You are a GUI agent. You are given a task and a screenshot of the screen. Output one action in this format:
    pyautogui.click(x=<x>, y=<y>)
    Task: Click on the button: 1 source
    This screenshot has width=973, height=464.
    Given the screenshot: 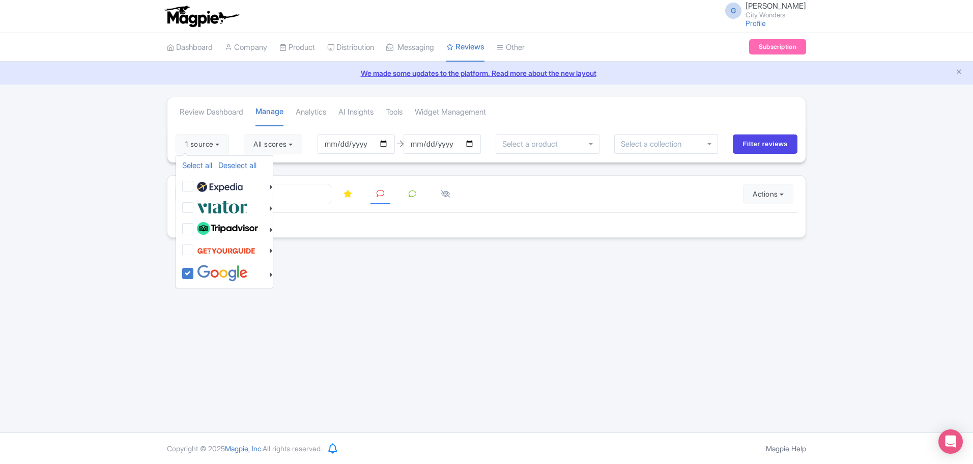 What is the action you would take?
    pyautogui.click(x=202, y=144)
    